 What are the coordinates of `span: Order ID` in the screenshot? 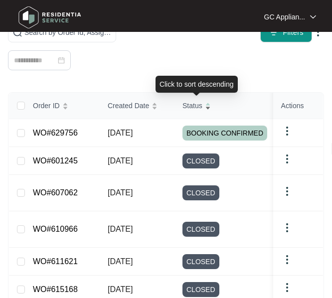 It's located at (46, 106).